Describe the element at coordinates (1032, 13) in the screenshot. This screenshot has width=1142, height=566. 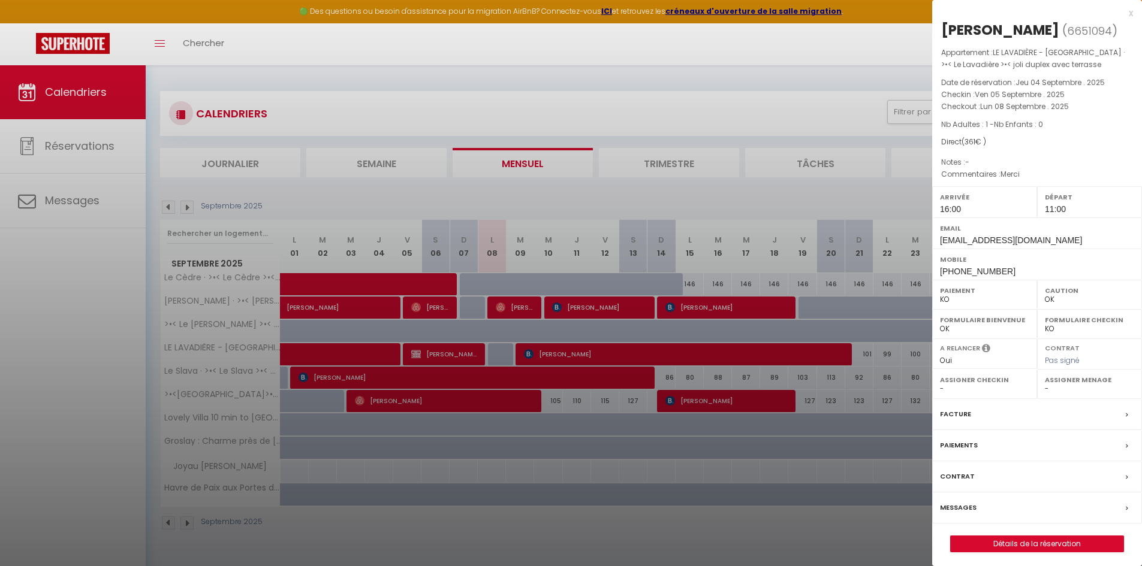
I see `div: x` at that location.